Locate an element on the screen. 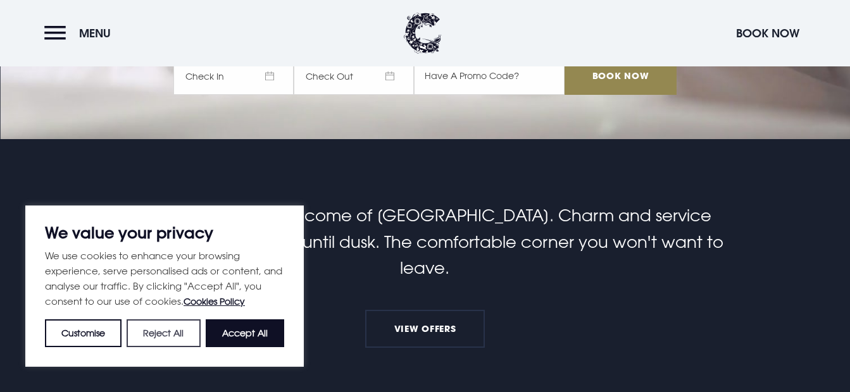 This screenshot has width=850, height=392. p: We value your privacy is located at coordinates (165, 233).